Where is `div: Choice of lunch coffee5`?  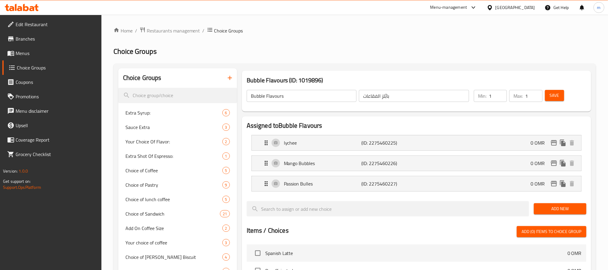
div: Choice of lunch coffee5 is located at coordinates (178, 199).